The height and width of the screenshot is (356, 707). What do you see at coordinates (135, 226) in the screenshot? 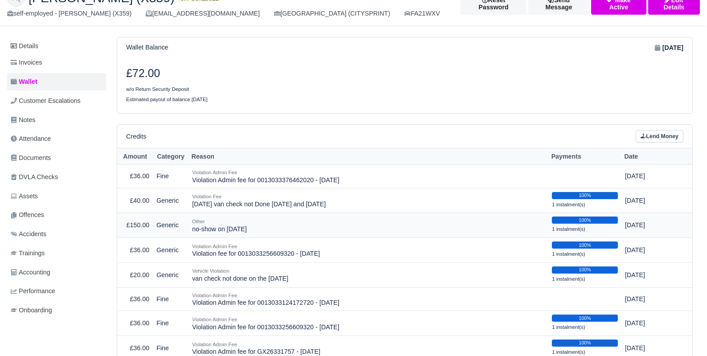
I see `td: £150.00` at bounding box center [135, 226].